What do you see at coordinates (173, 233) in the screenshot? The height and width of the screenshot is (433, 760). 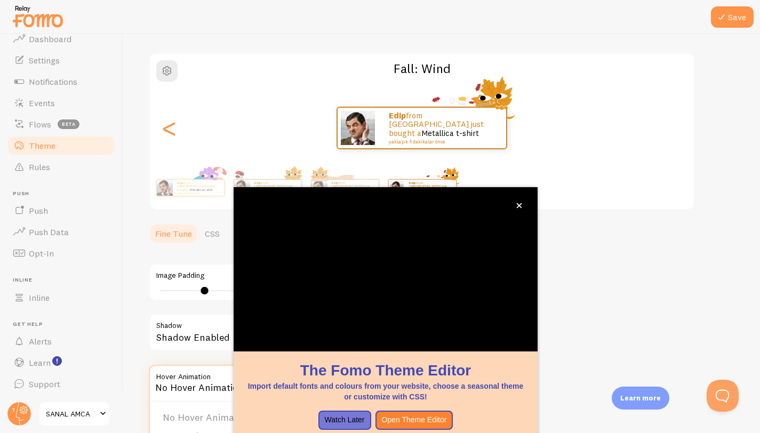 I see `a: Fine Tune` at bounding box center [173, 233].